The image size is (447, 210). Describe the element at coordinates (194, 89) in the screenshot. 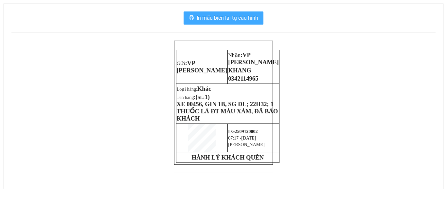

I see `span: Loại hàng:` at that location.